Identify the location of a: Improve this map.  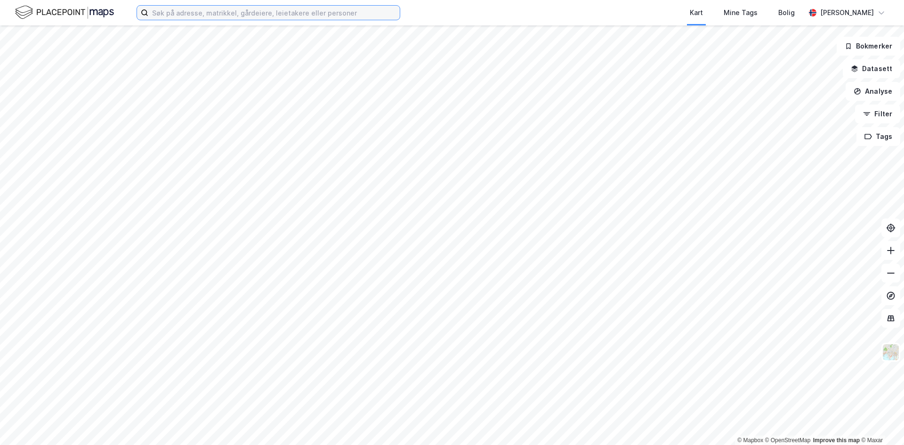
(836, 440).